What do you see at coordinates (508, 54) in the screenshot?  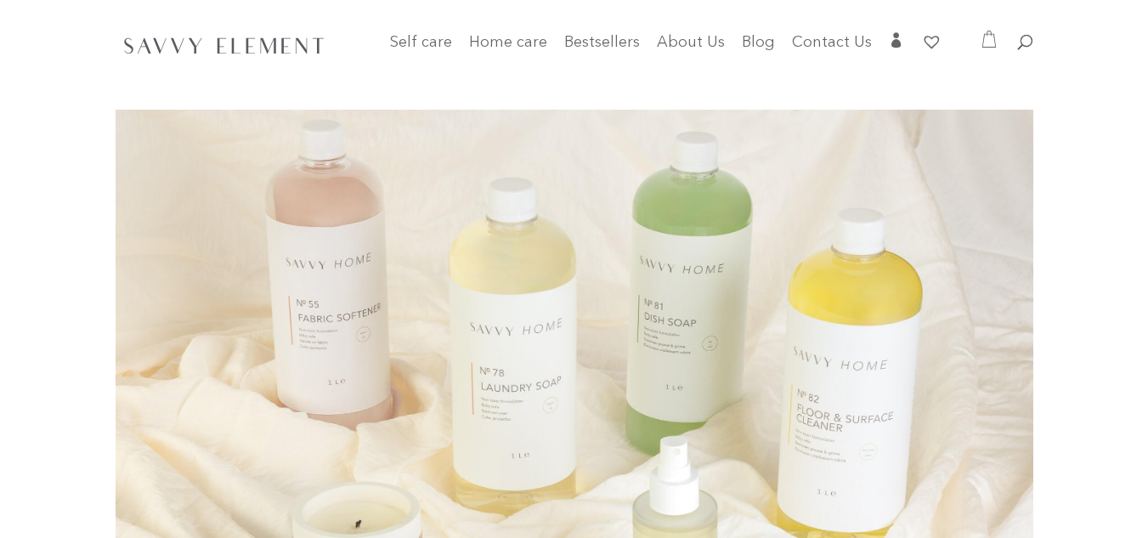 I see `a: Home care` at bounding box center [508, 54].